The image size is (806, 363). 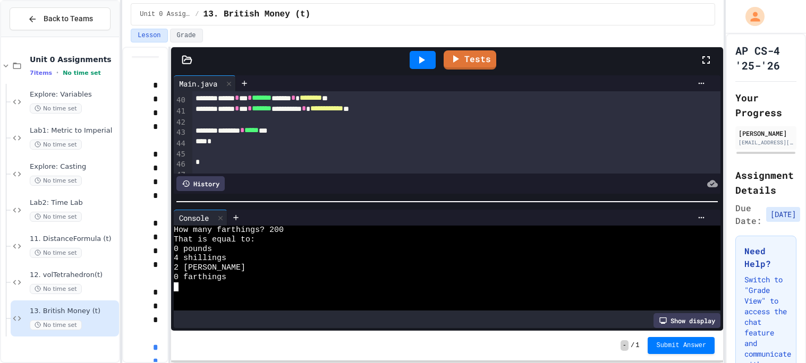 What do you see at coordinates (73, 95) in the screenshot?
I see `span: Explore: Variables` at bounding box center [73, 95].